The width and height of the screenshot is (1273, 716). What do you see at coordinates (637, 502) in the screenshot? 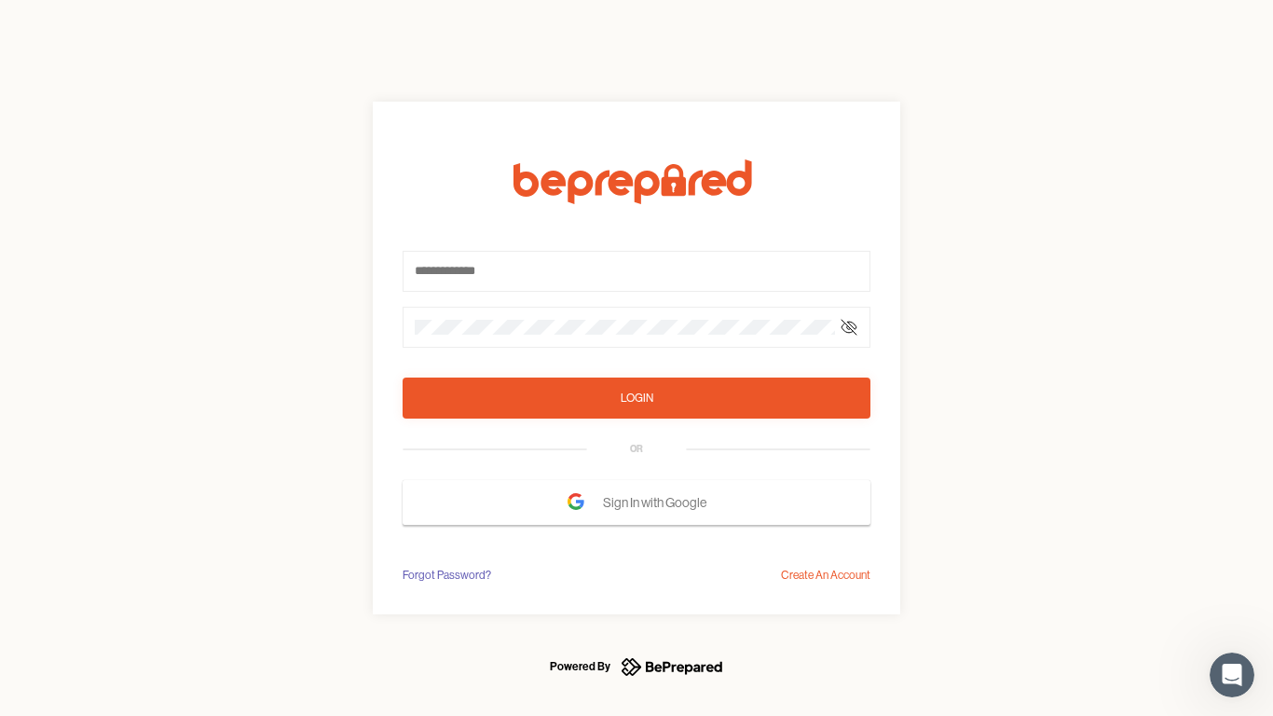
I see `button: Sign In with Google` at bounding box center [637, 502].